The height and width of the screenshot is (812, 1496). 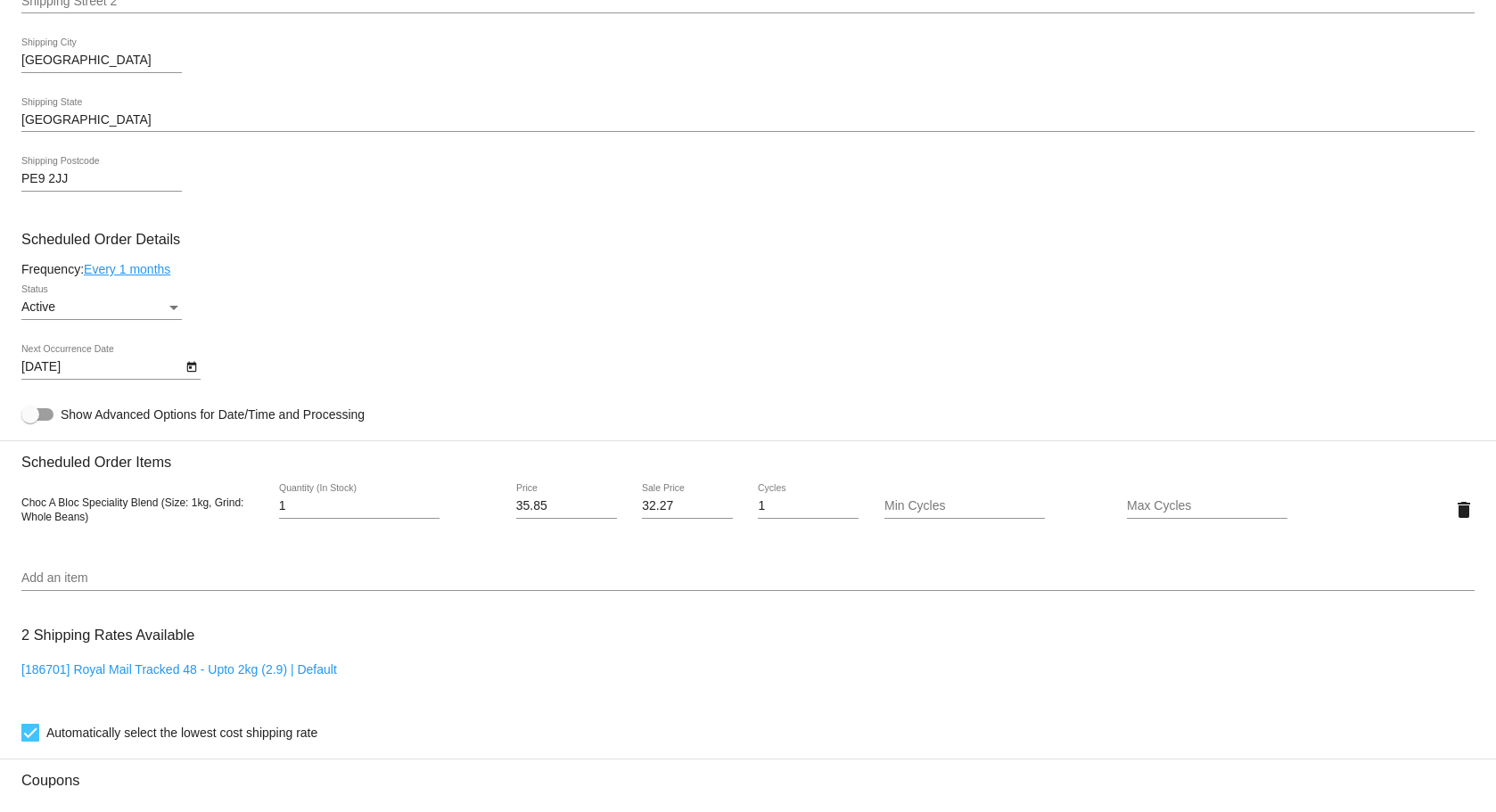 I want to click on span: Show Advanced Options for Date/Time and Processing, so click(x=212, y=415).